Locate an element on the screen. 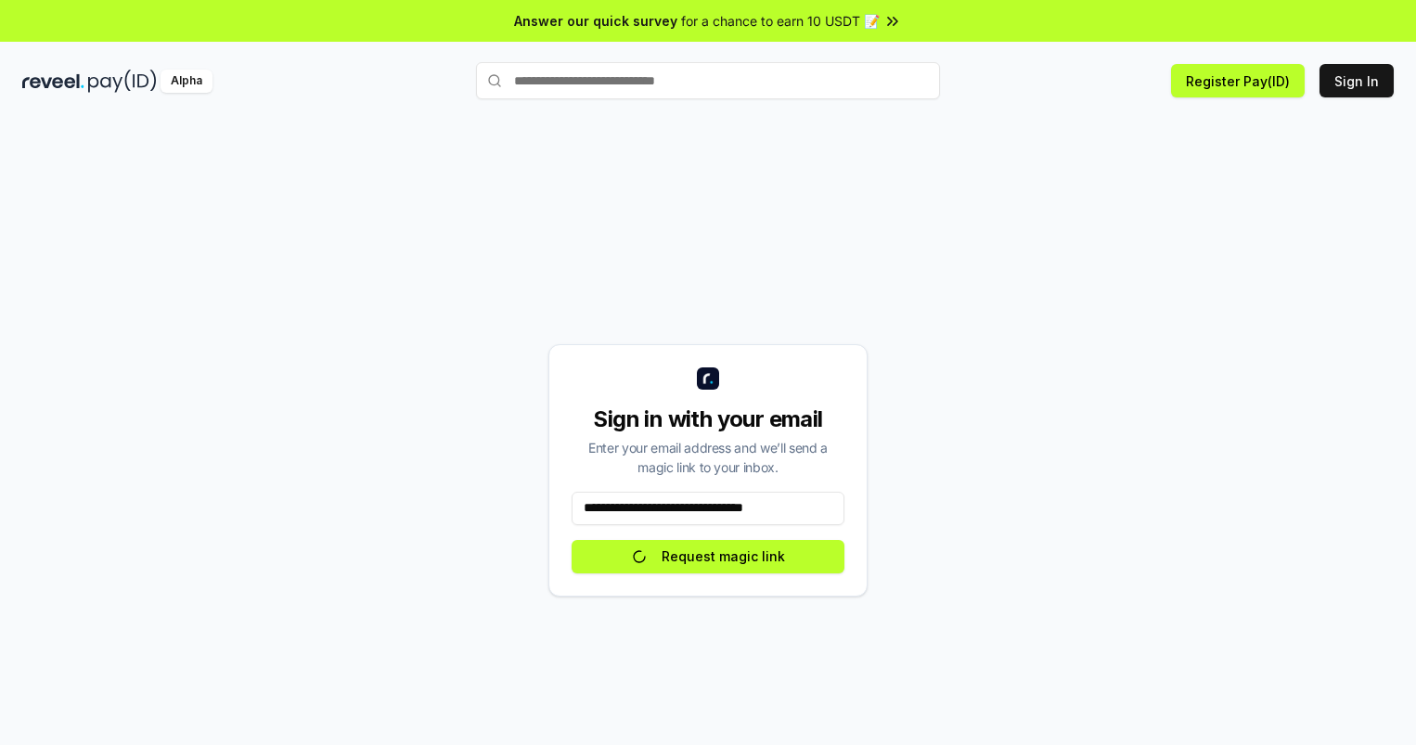 The width and height of the screenshot is (1416, 745). button: Sign In is located at coordinates (1356, 81).